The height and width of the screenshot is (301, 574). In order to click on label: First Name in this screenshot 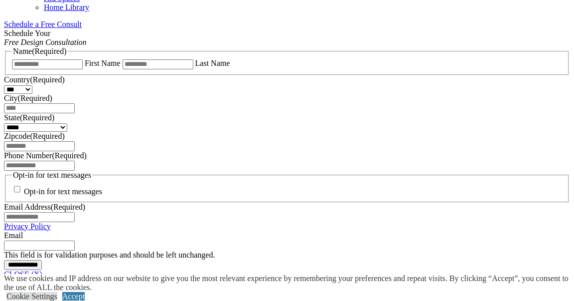, I will do `click(103, 63)`.